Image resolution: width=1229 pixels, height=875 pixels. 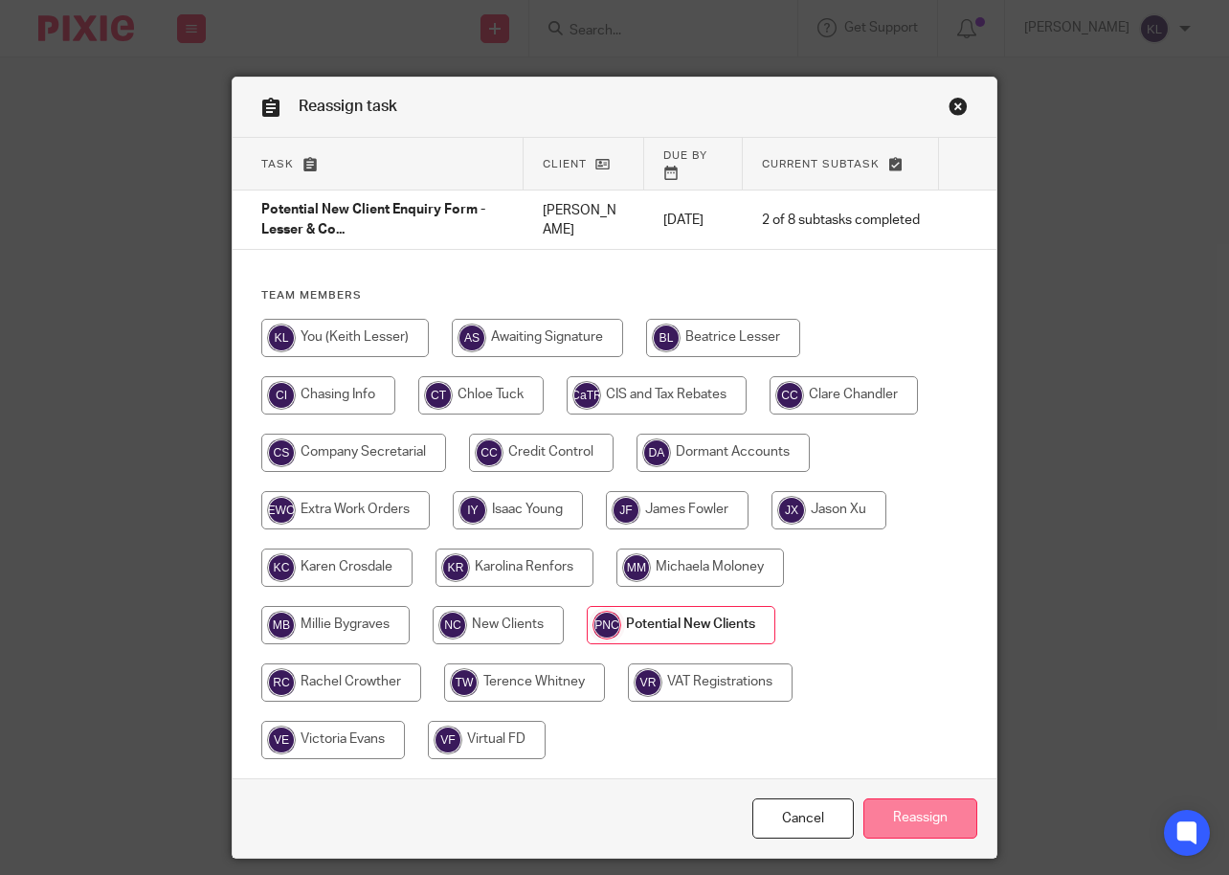 I want to click on h4: Team members, so click(x=614, y=296).